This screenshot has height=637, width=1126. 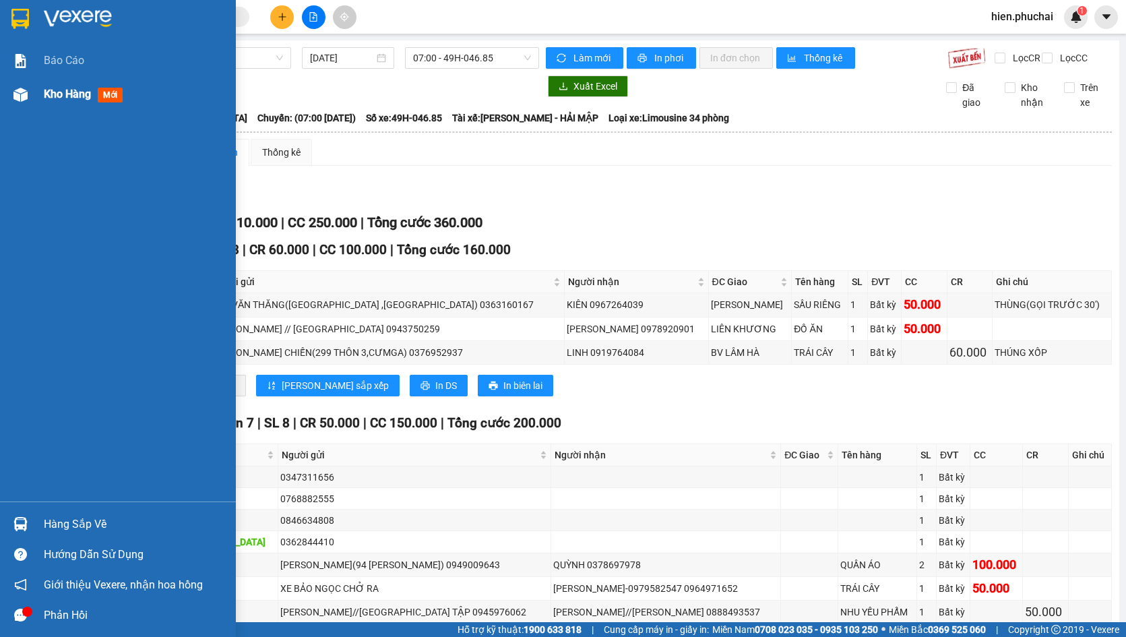 What do you see at coordinates (670, 58) in the screenshot?
I see `span: In phơi` at bounding box center [670, 58].